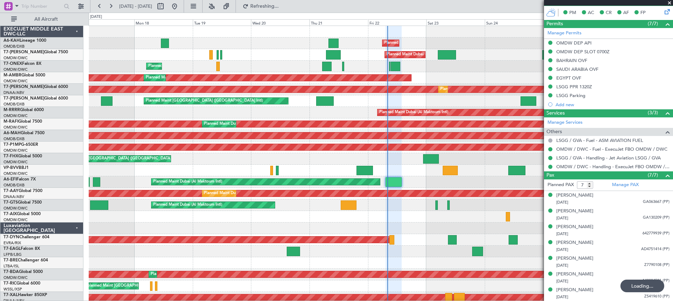 This screenshot has height=301, width=673. Describe the element at coordinates (12, 110) in the screenshot. I see `span: M-RRRR` at that location.